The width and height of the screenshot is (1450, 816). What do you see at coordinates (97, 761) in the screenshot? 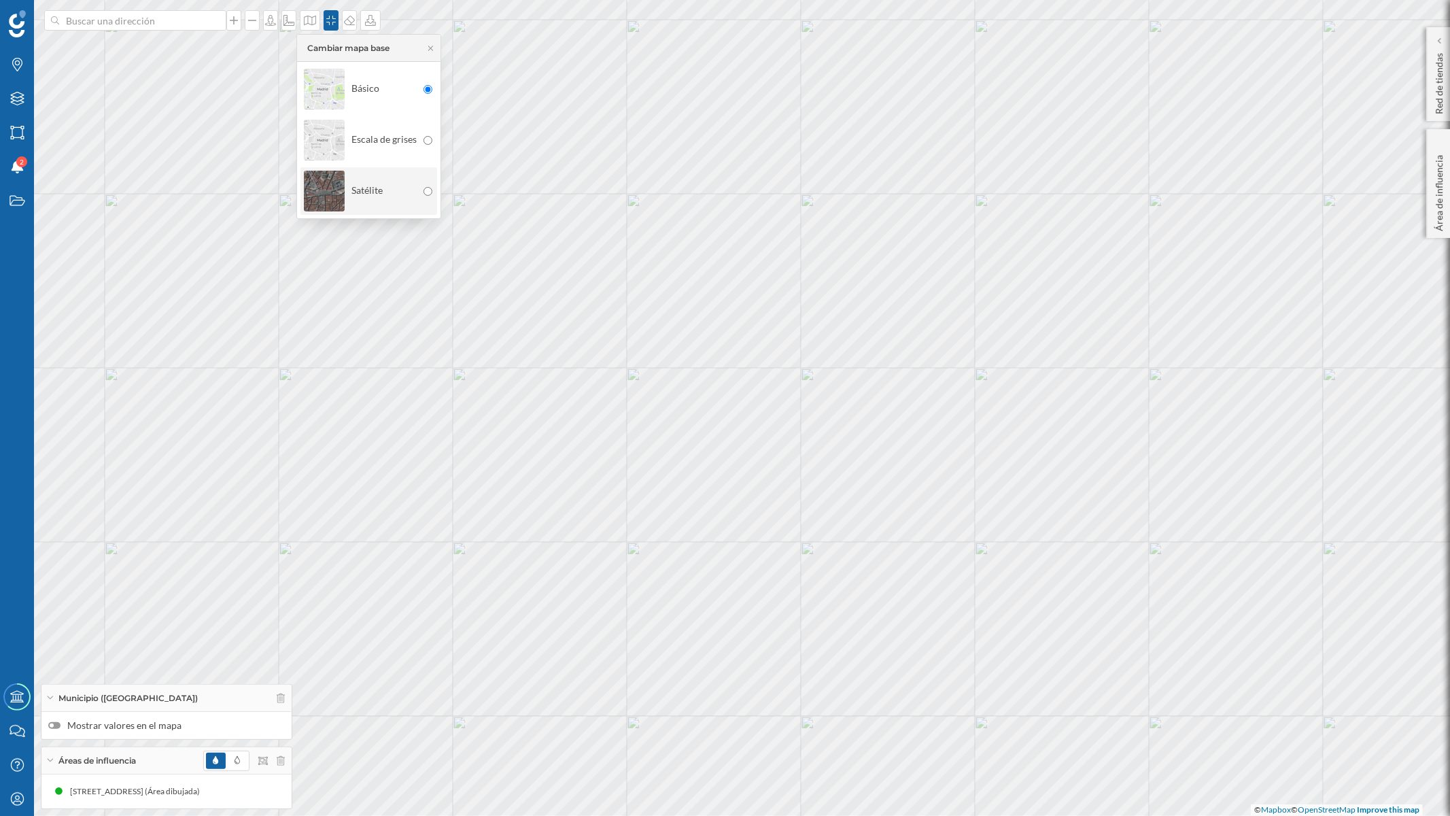
I see `span: Áreas de influencia` at bounding box center [97, 761].